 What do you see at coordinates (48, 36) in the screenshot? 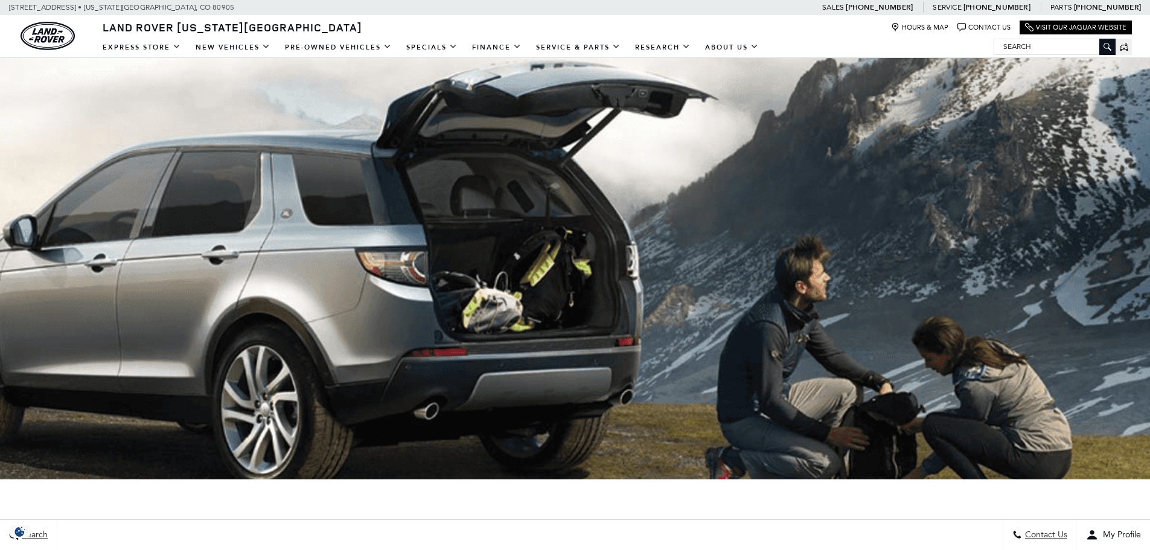
I see `a: land-rover` at bounding box center [48, 36].